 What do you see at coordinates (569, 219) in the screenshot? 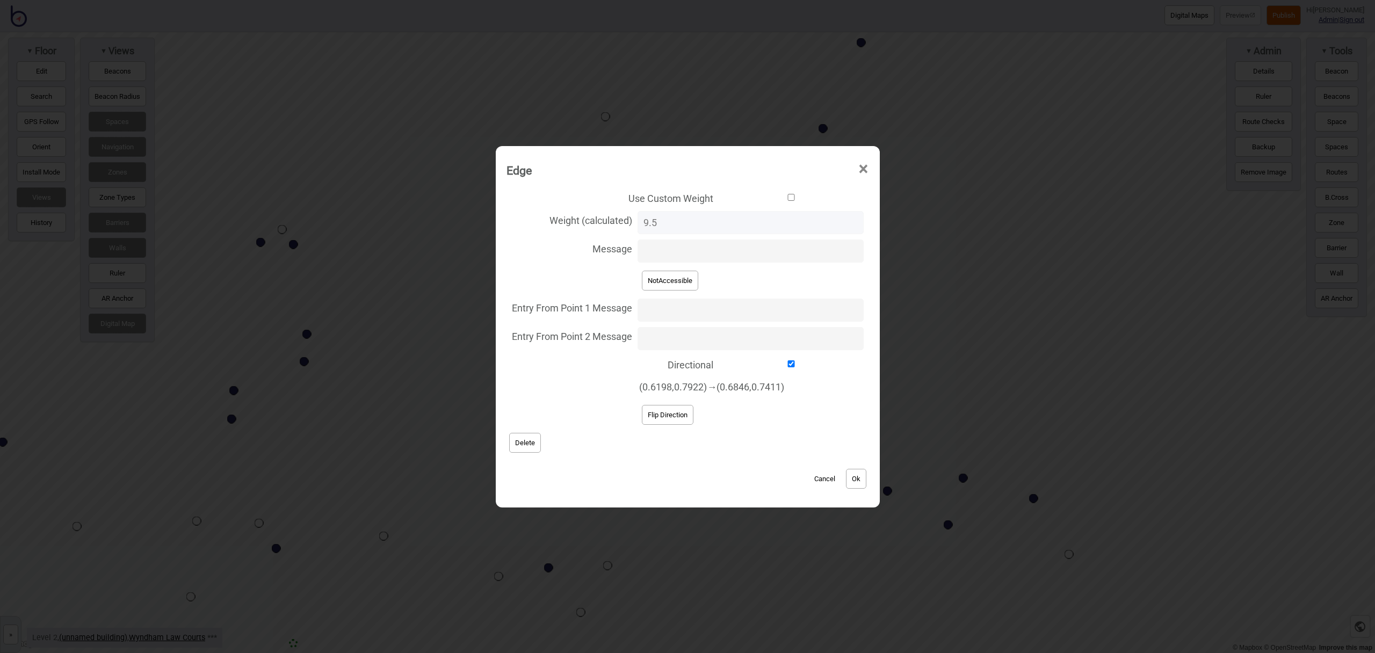
I see `span: Weight (calculated)` at bounding box center [569, 219].